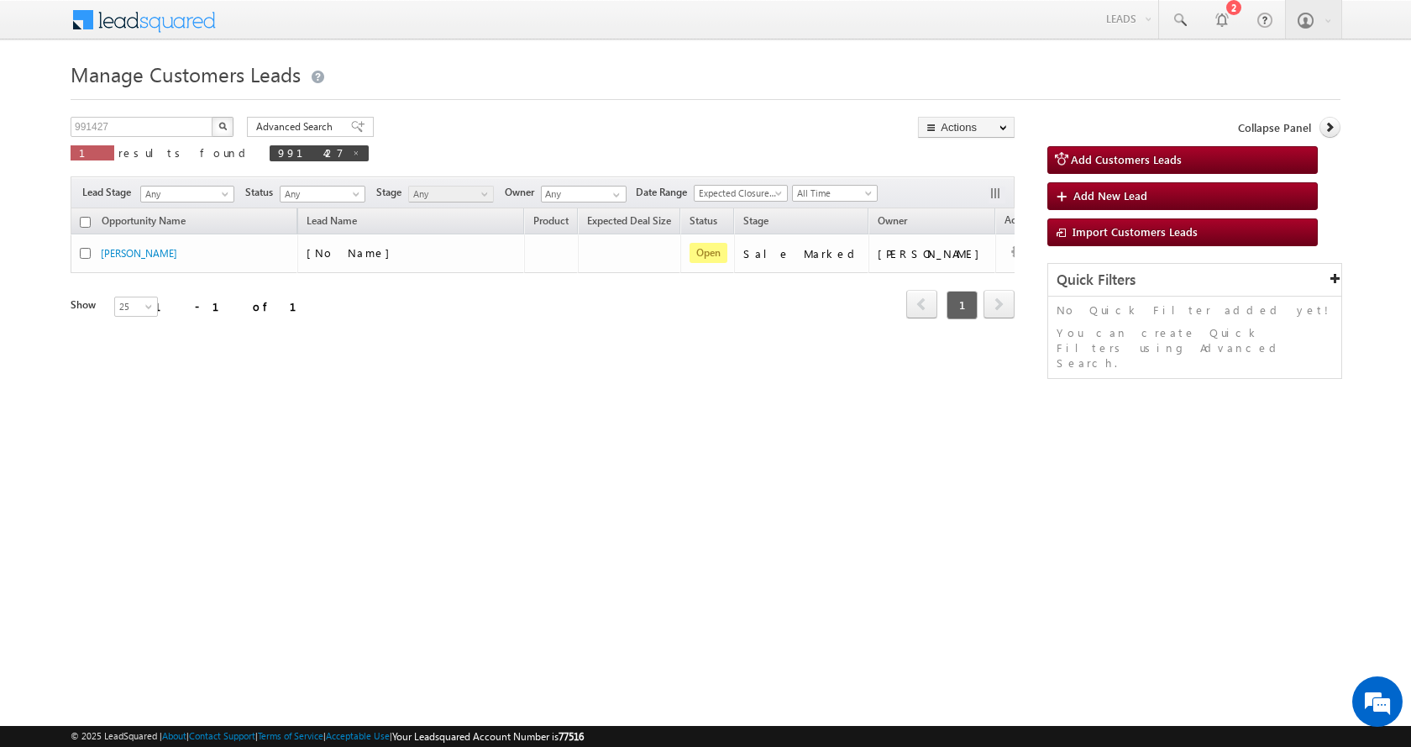 This screenshot has height=747, width=1411. What do you see at coordinates (144, 220) in the screenshot?
I see `span: Opportunity Name` at bounding box center [144, 220].